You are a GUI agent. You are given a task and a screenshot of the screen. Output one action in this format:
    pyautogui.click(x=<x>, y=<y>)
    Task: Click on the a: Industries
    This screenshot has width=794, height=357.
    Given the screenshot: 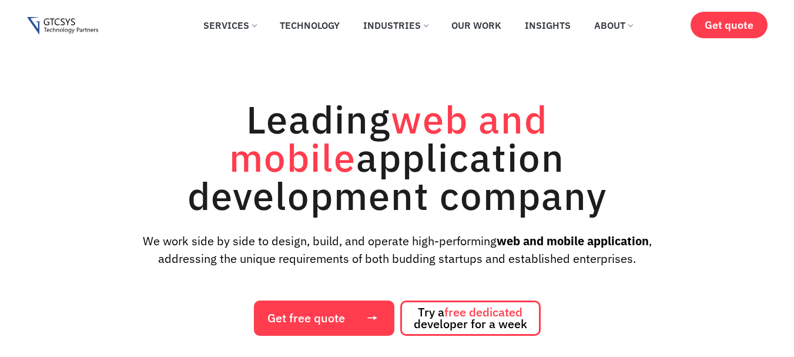 What is the action you would take?
    pyautogui.click(x=395, y=25)
    